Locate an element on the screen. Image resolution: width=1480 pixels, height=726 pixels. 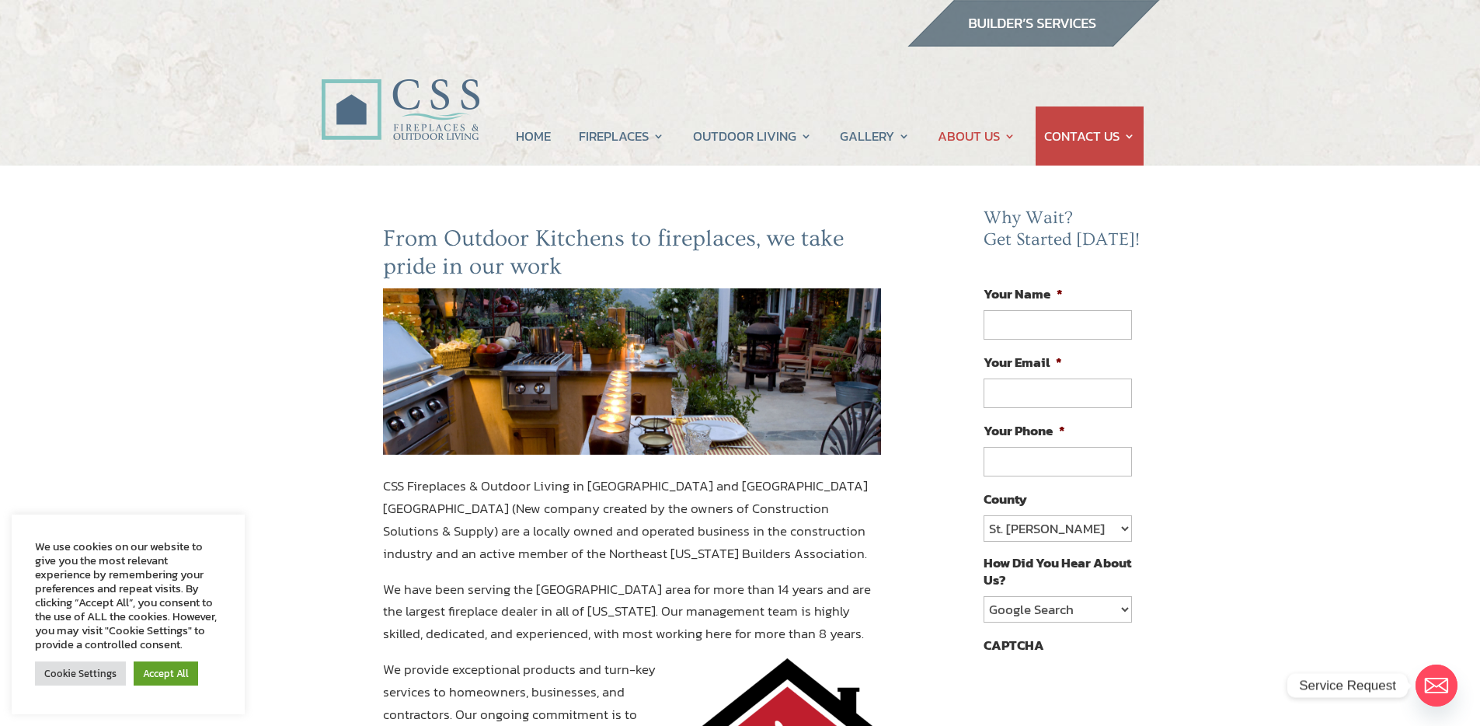
label: CAPTCHA is located at coordinates (1014, 645).